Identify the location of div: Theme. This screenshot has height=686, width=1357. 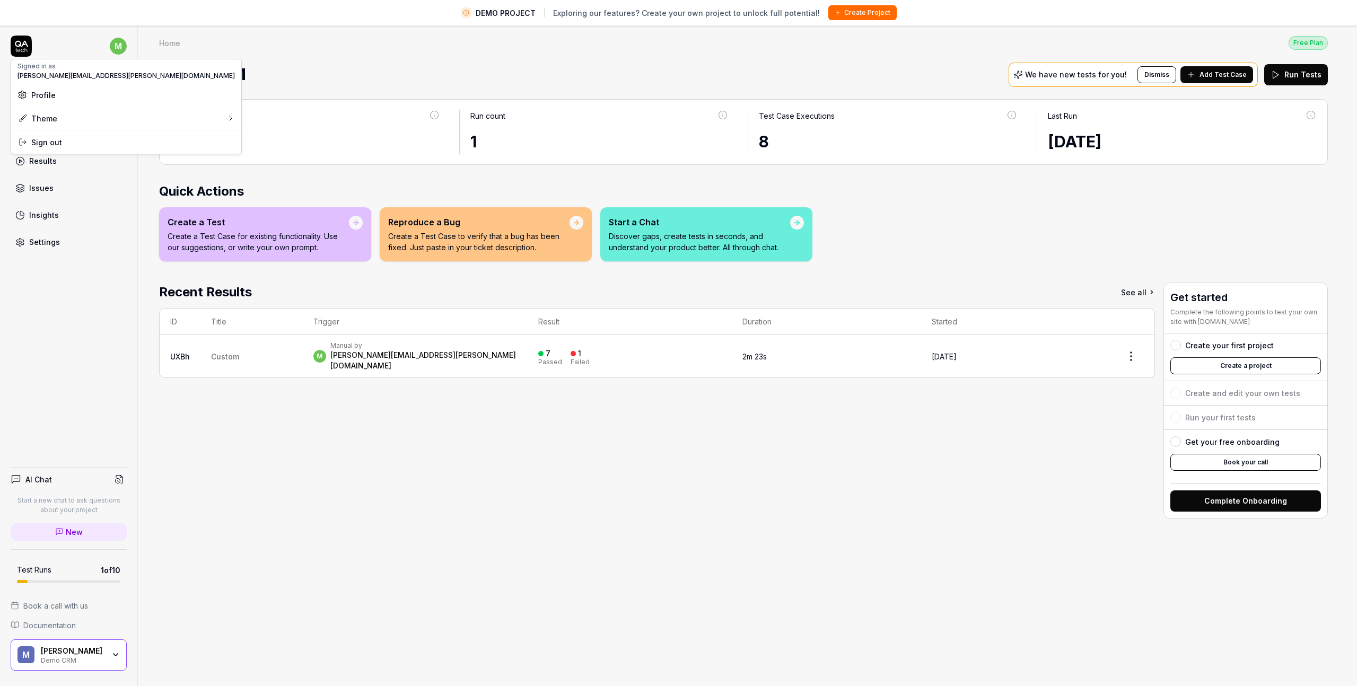
(37, 118).